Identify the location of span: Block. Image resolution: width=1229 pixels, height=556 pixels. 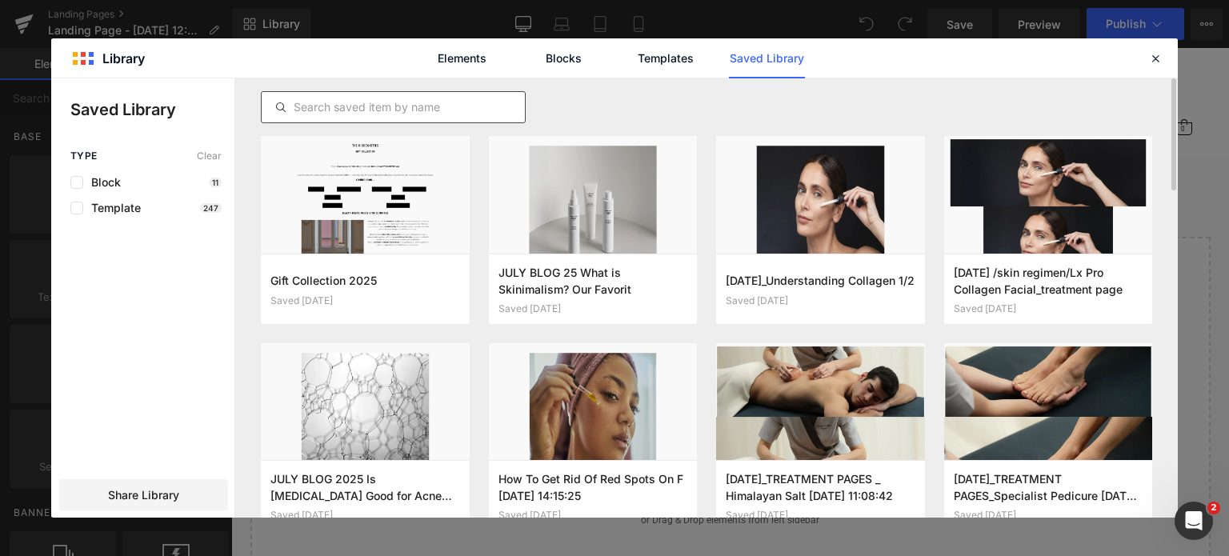
(102, 182).